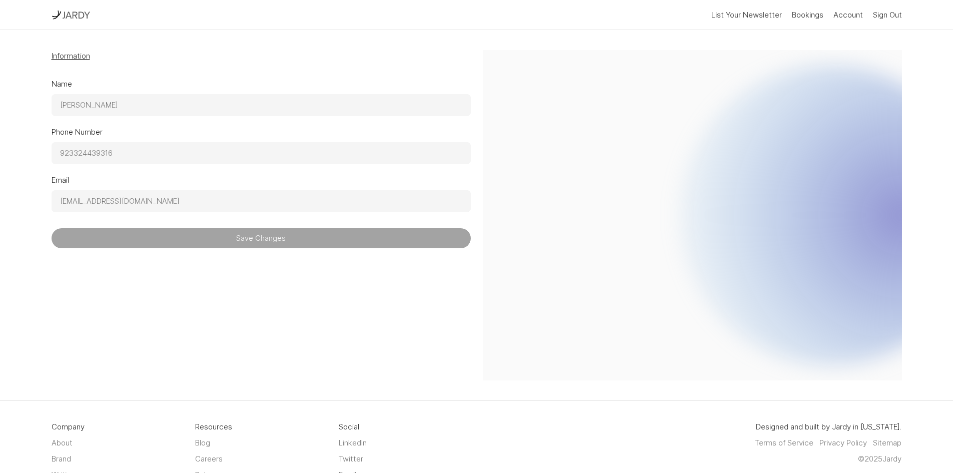 This screenshot has width=953, height=473. Describe the element at coordinates (807, 15) in the screenshot. I see `a: Bookings` at that location.